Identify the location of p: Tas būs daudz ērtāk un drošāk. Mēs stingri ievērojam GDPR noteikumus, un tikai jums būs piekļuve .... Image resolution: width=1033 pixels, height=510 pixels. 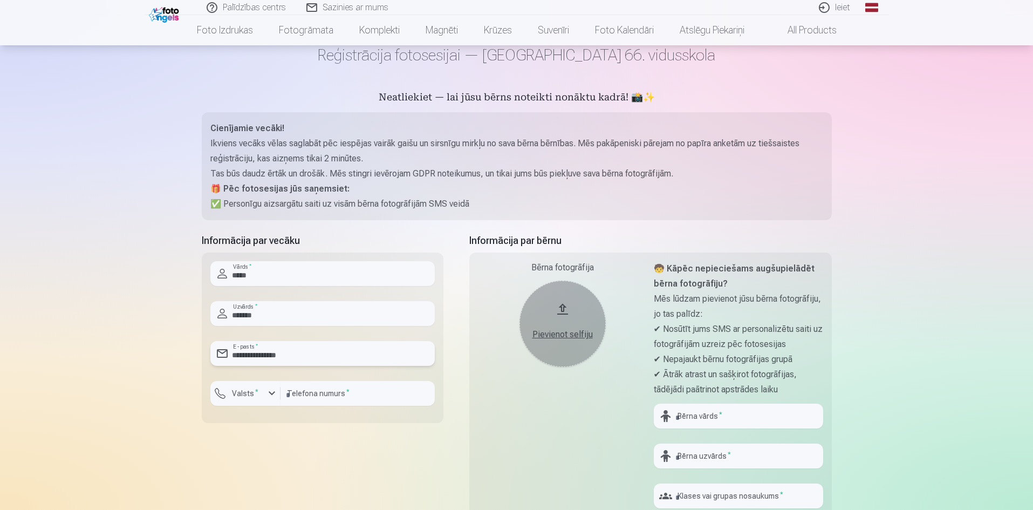
(517, 174).